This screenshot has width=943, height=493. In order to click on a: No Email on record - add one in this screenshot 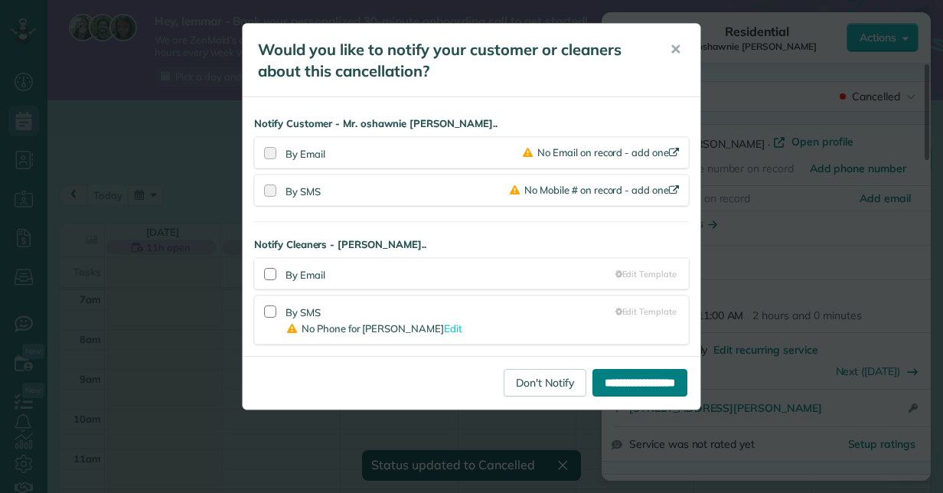, I will do `click(602, 152)`.